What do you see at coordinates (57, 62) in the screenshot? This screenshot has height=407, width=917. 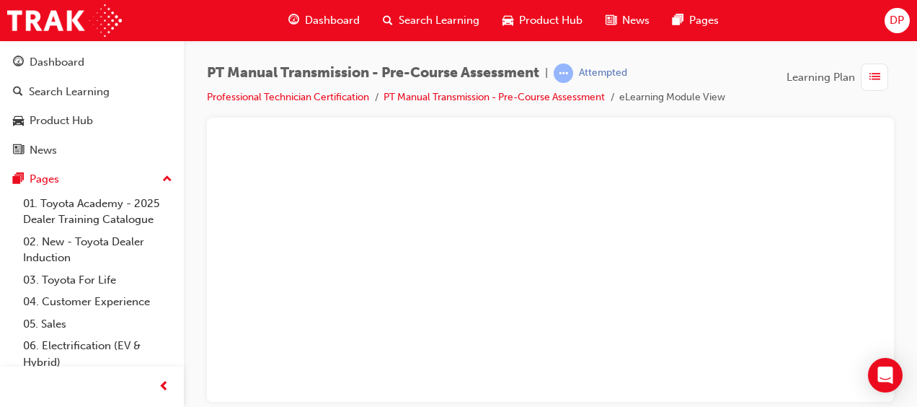 I see `div: Dashboard` at bounding box center [57, 62].